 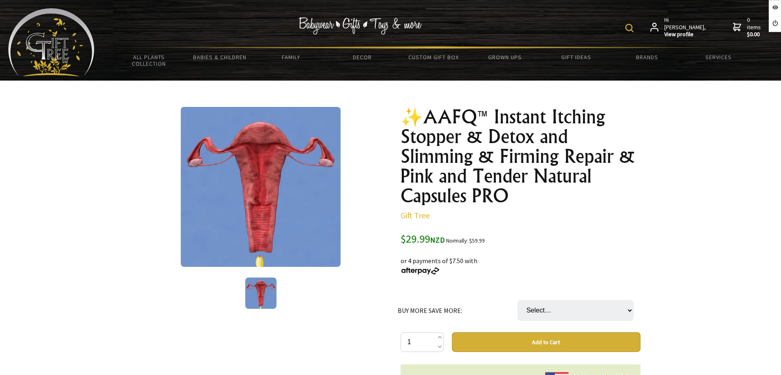 What do you see at coordinates (755, 35) in the screenshot?
I see `strong: $0.00` at bounding box center [755, 35].